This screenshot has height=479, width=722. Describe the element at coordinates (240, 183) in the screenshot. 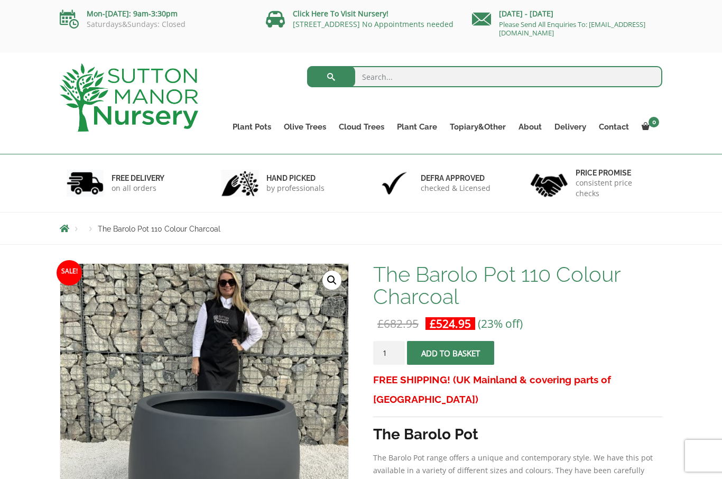

I see `img: 2.jpg` at that location.